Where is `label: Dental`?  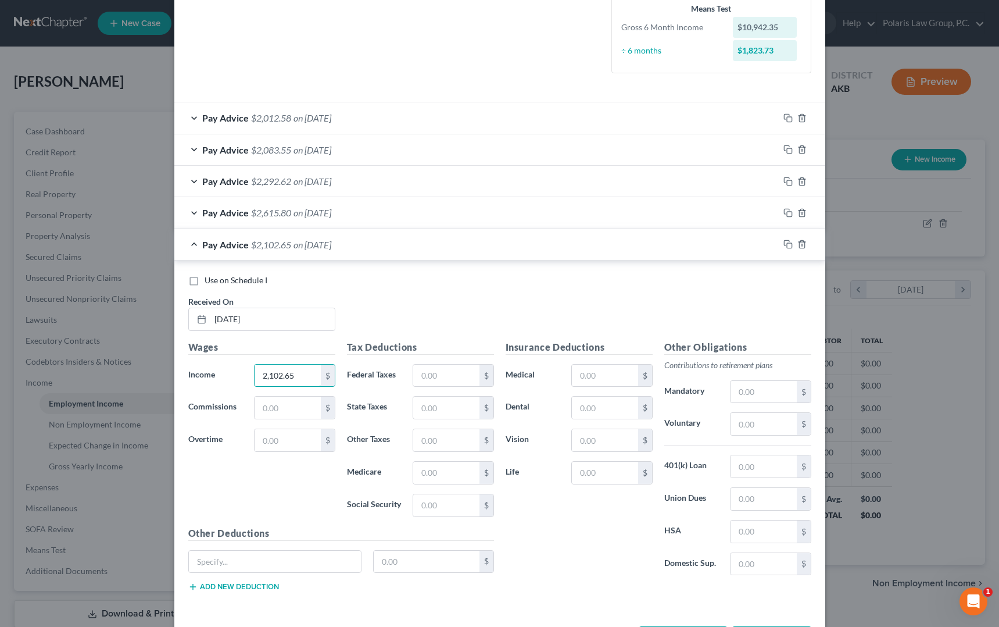 label: Dental is located at coordinates (533, 408).